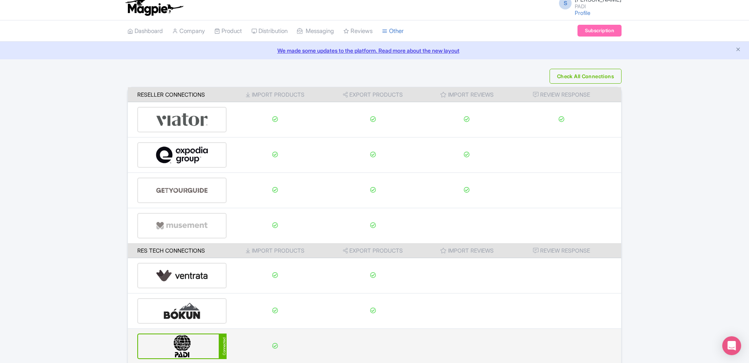 The image size is (749, 363). Describe the element at coordinates (182, 276) in the screenshot. I see `img: ventrata-b8ee9d388f52bb9ce077e58fa33de912.svg` at that location.